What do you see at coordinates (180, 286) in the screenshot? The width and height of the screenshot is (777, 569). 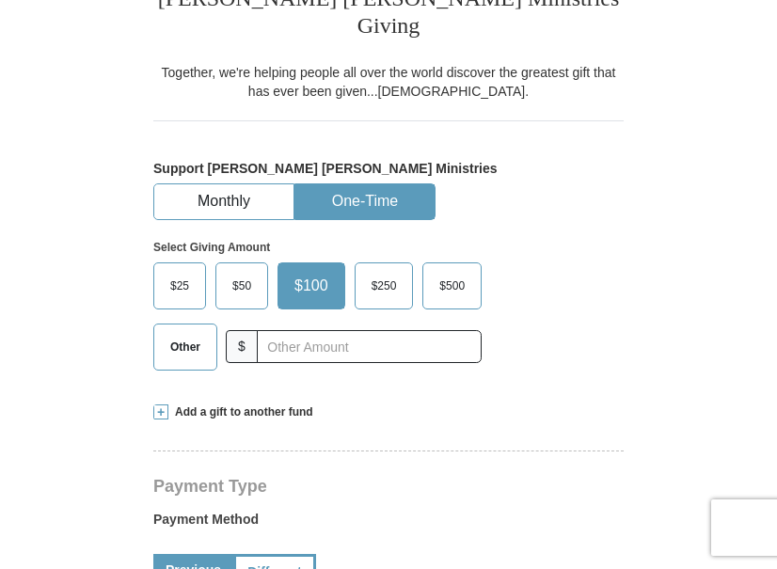 I see `span: $25` at bounding box center [180, 286].